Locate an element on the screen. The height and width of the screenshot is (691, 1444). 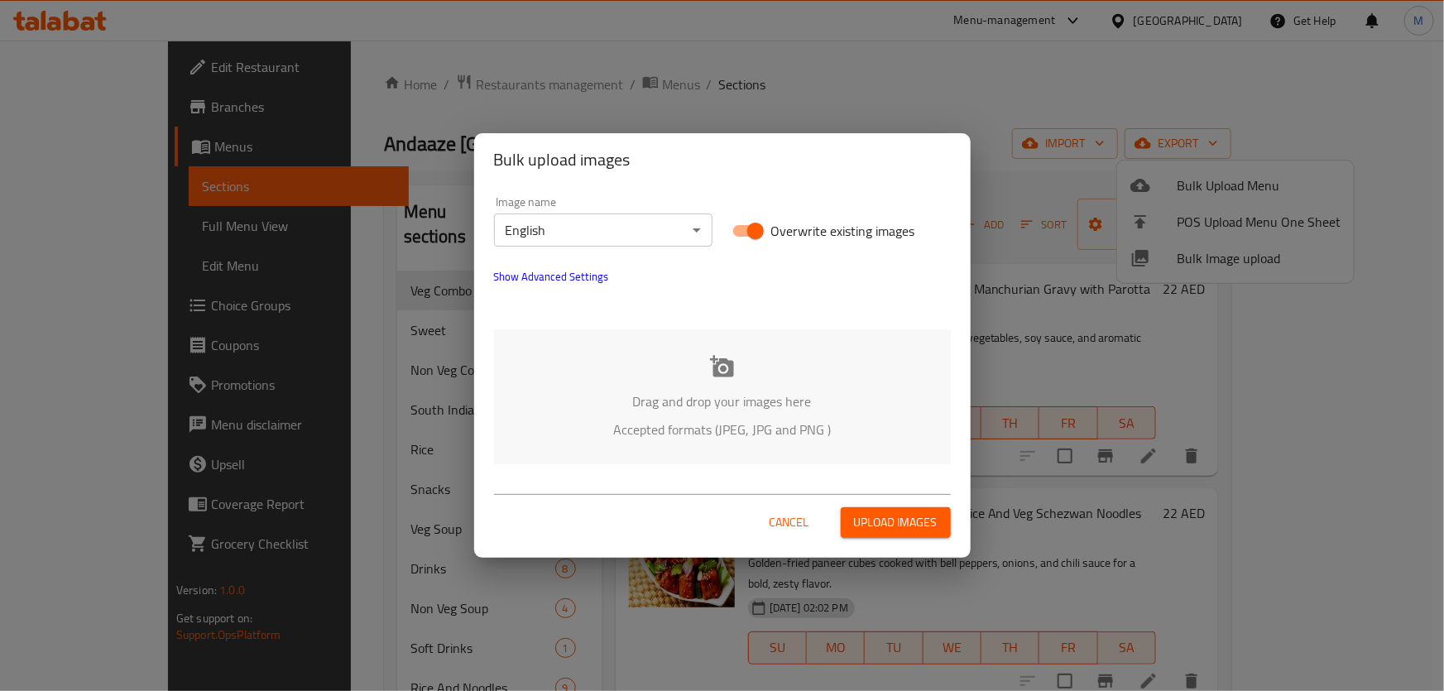
button: Cancel is located at coordinates (789, 522).